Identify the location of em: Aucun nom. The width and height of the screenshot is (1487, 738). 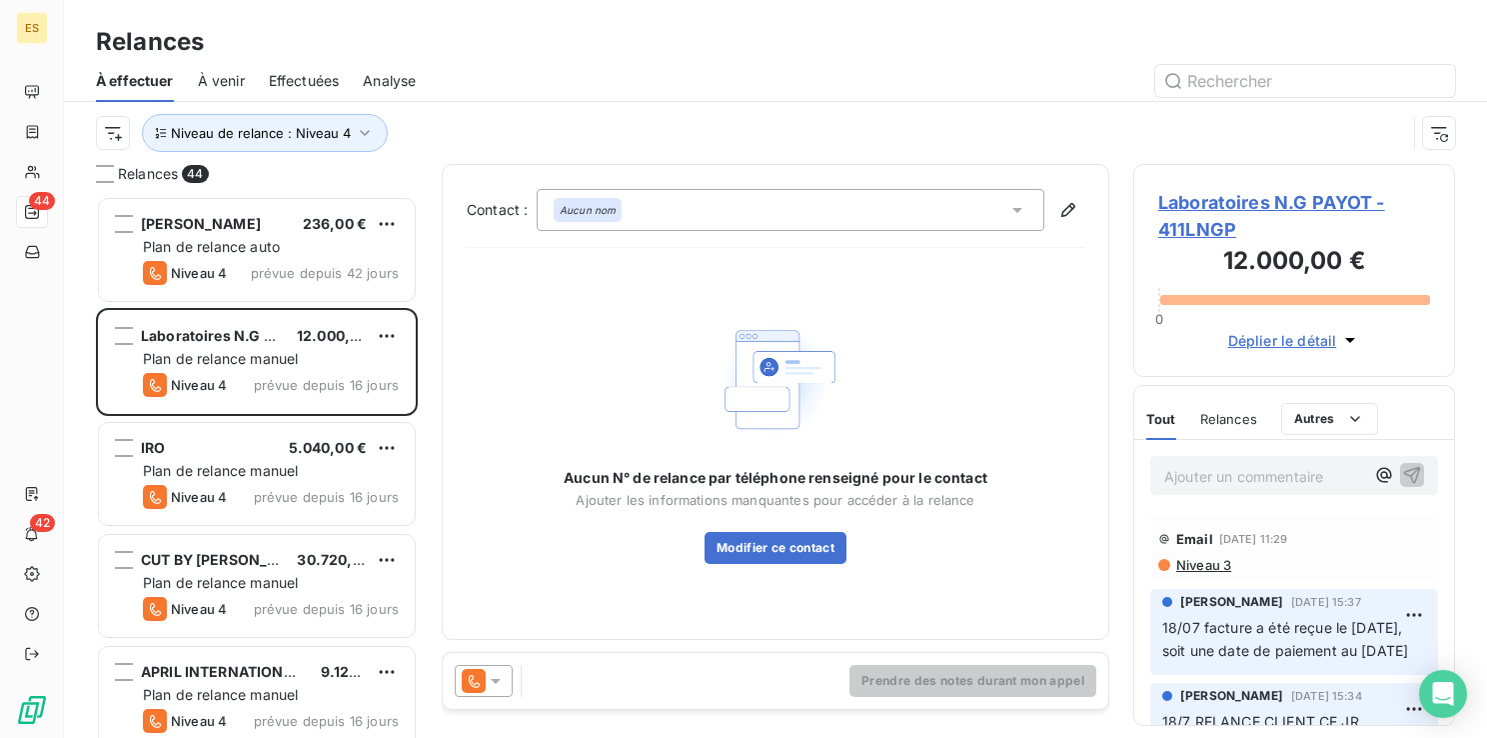
(588, 210).